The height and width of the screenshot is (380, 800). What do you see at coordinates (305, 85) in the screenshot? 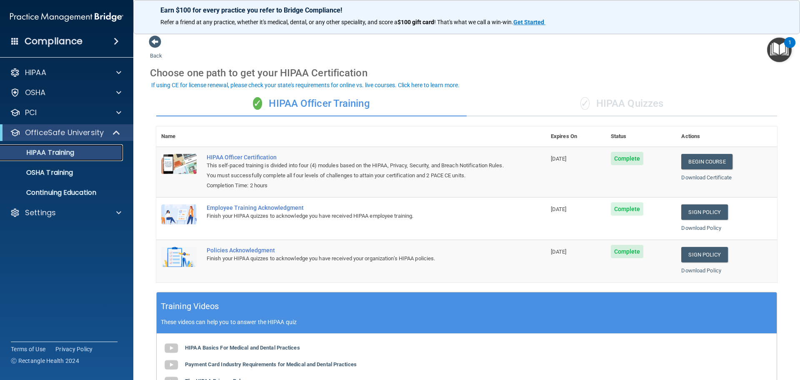
I see `button: If using CE for license renewal, please check your state's requirements for online vs. live cours...` at bounding box center [305, 85].